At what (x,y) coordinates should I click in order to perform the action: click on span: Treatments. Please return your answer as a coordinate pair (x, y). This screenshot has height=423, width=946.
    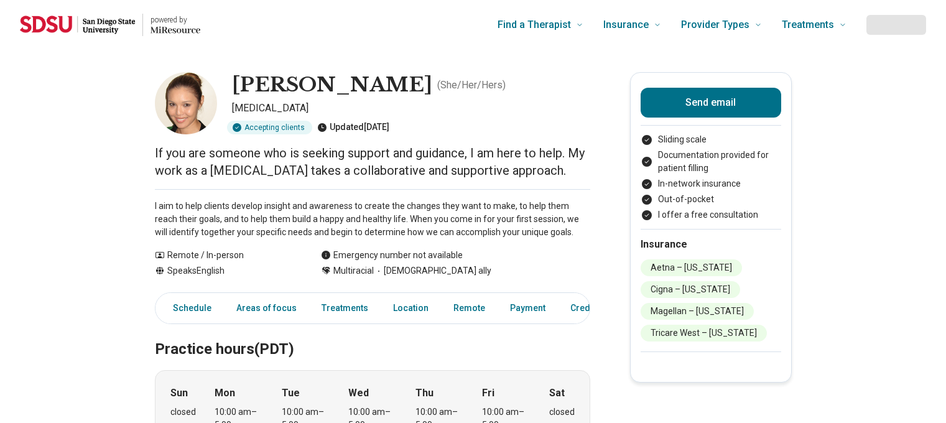
    Looking at the image, I should click on (808, 25).